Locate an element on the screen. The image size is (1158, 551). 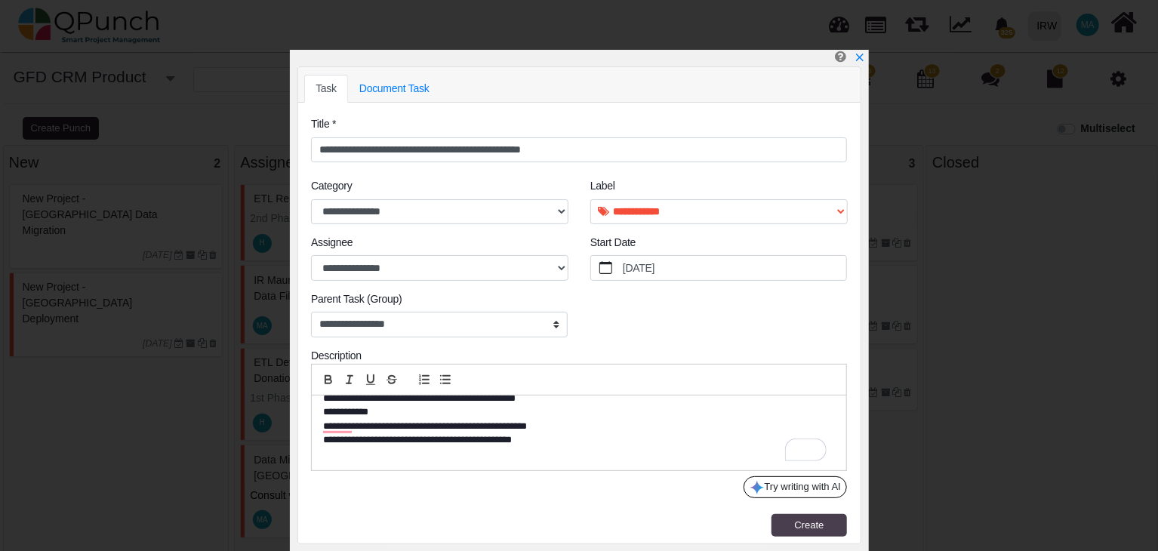
svg: x is located at coordinates (860, 57).